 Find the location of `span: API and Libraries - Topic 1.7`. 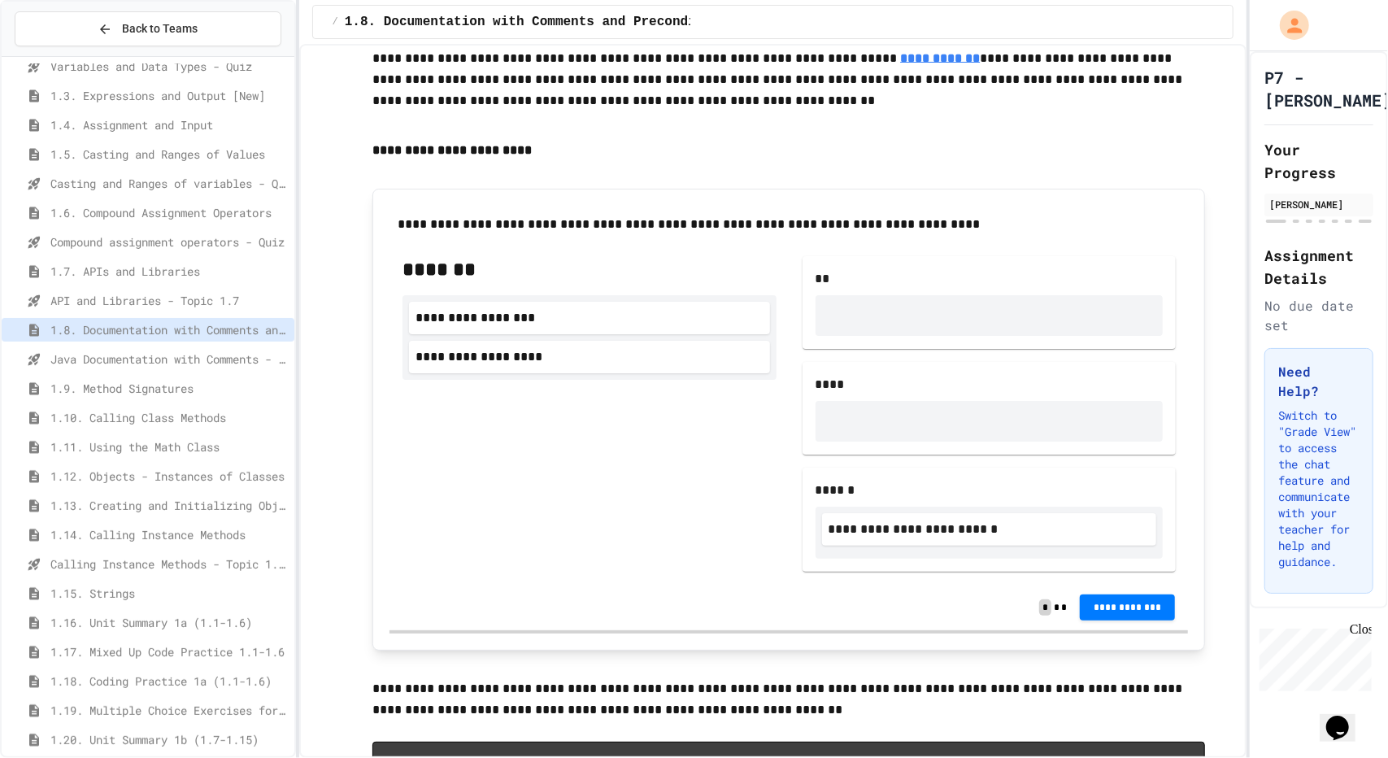

span: API and Libraries - Topic 1.7 is located at coordinates (169, 300).